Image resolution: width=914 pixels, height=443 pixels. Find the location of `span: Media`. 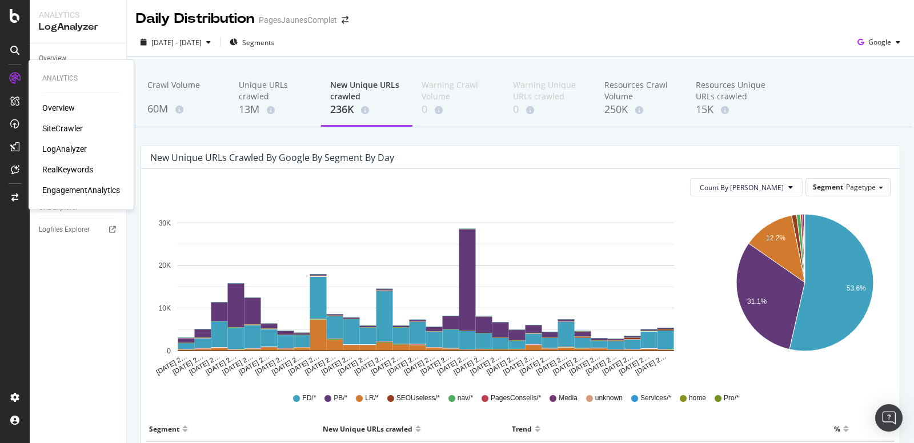

span: Media is located at coordinates (568, 398).